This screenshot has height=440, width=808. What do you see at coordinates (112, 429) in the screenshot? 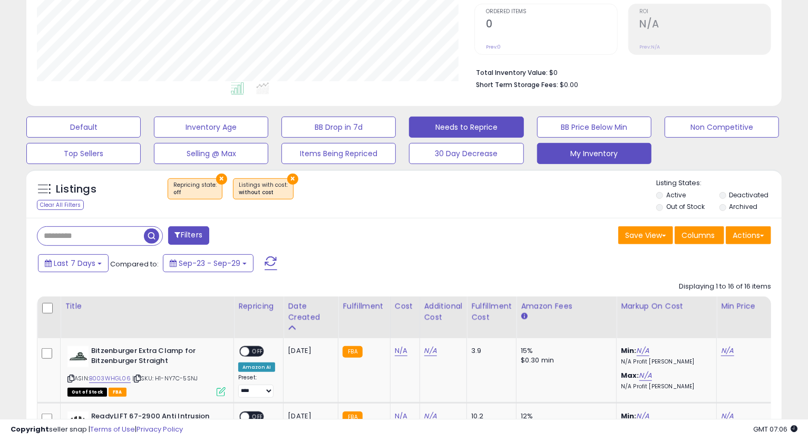
I see `a: Terms of Use` at bounding box center [112, 429].